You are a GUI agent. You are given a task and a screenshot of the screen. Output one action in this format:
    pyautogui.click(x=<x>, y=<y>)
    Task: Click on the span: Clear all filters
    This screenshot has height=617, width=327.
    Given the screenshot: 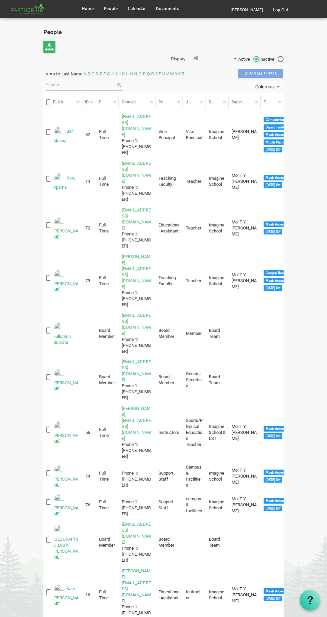 What is the action you would take?
    pyautogui.click(x=260, y=74)
    